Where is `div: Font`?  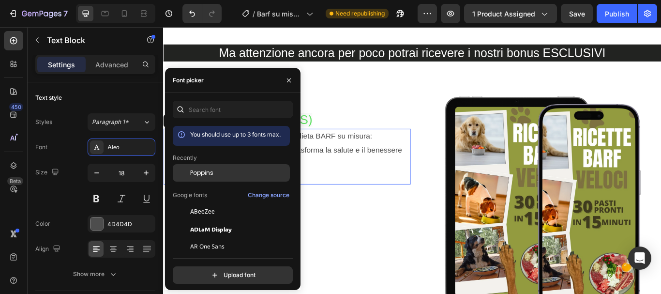 div: Font is located at coordinates (41, 147).